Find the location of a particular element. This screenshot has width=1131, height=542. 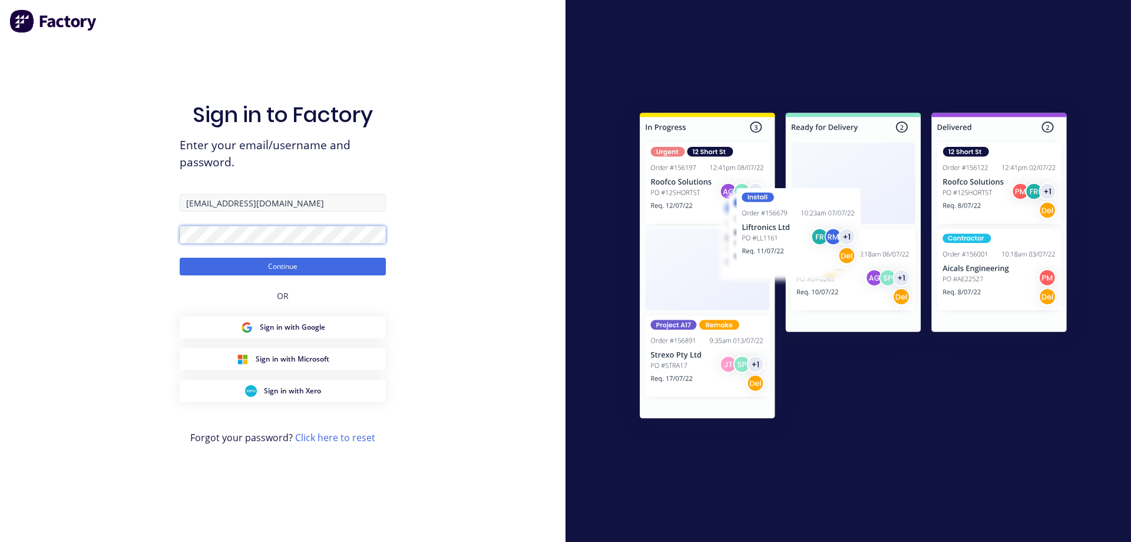

input: Email/Username is located at coordinates (283, 203).